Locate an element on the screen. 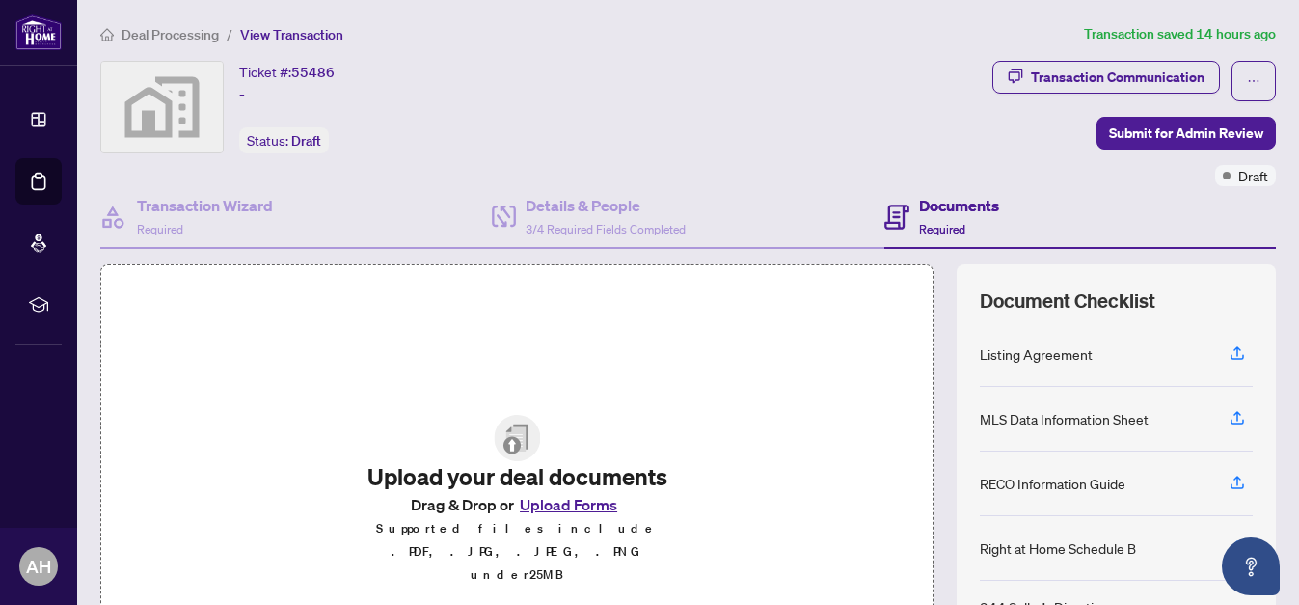 Image resolution: width=1299 pixels, height=605 pixels. h4: Transaction Wizard is located at coordinates (205, 205).